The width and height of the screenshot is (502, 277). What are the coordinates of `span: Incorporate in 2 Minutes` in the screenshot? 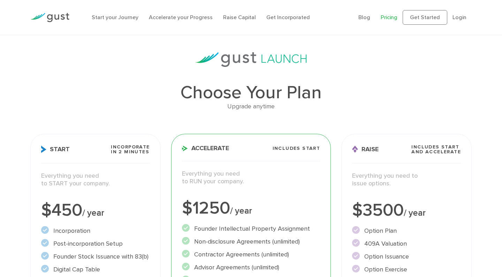 It's located at (130, 150).